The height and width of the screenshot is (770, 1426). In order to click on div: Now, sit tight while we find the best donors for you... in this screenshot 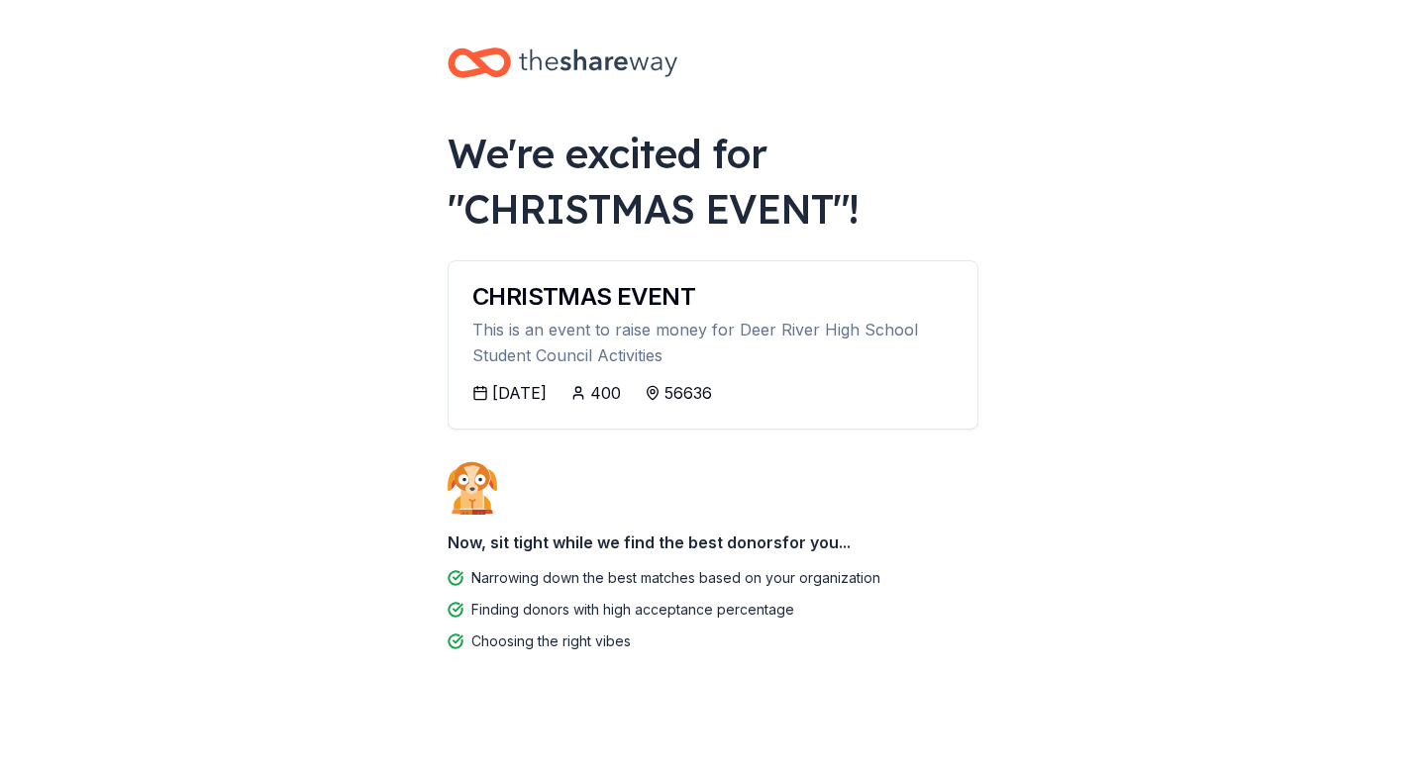, I will do `click(713, 543)`.